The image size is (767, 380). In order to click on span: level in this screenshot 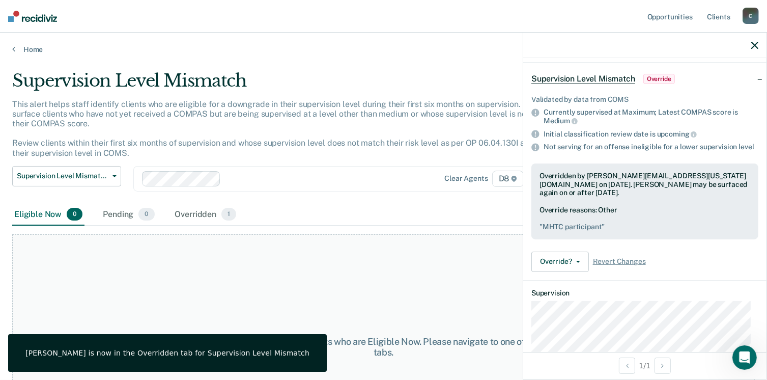, I will do `click(746, 147)`.